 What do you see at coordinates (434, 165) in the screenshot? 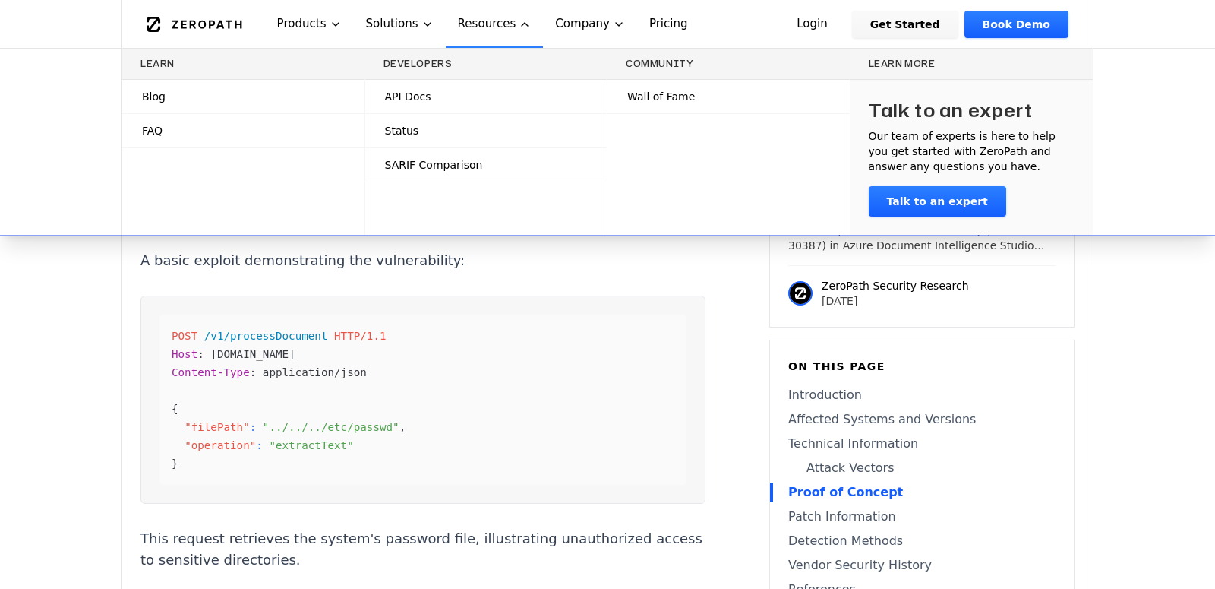
I see `span: SARIF Comparison` at bounding box center [434, 165].